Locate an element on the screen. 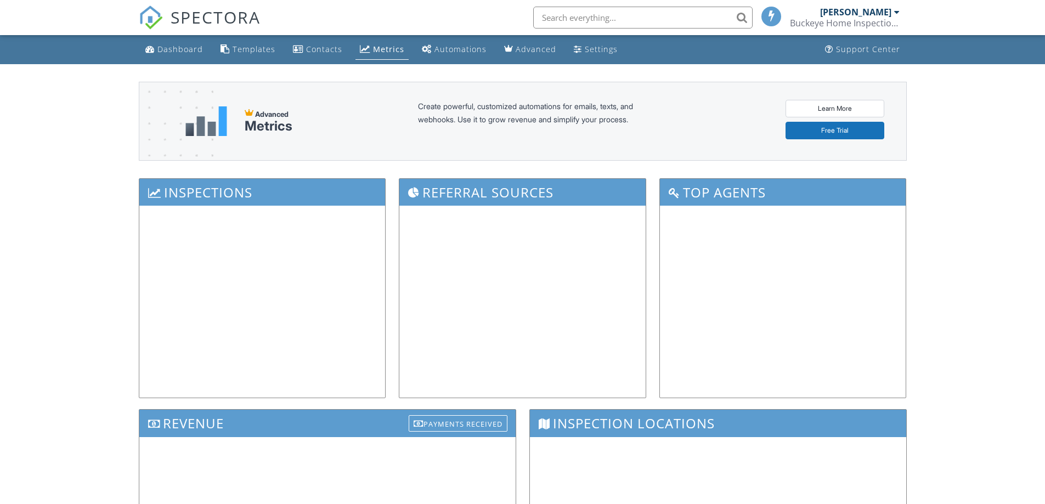 The image size is (1045, 504). div: Payments Received is located at coordinates (458, 423).